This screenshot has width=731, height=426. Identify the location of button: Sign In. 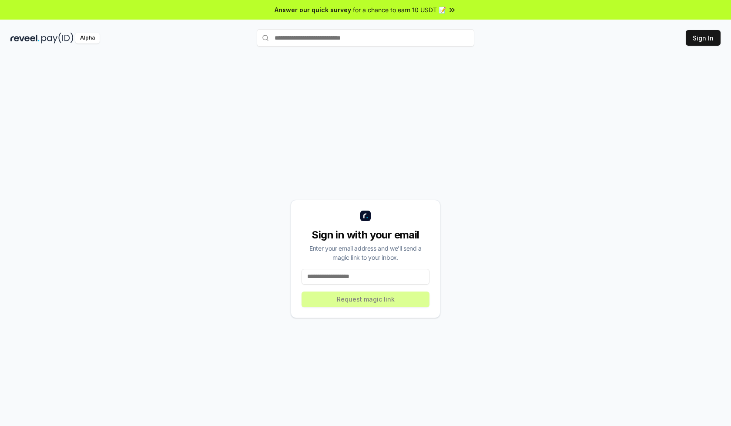
(703, 38).